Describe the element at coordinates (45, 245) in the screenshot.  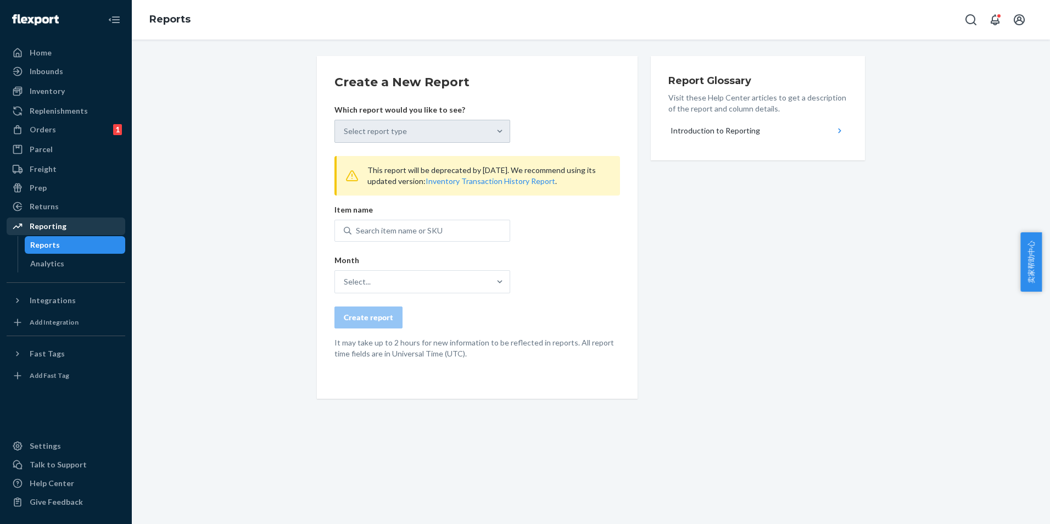
I see `div: Reports` at that location.